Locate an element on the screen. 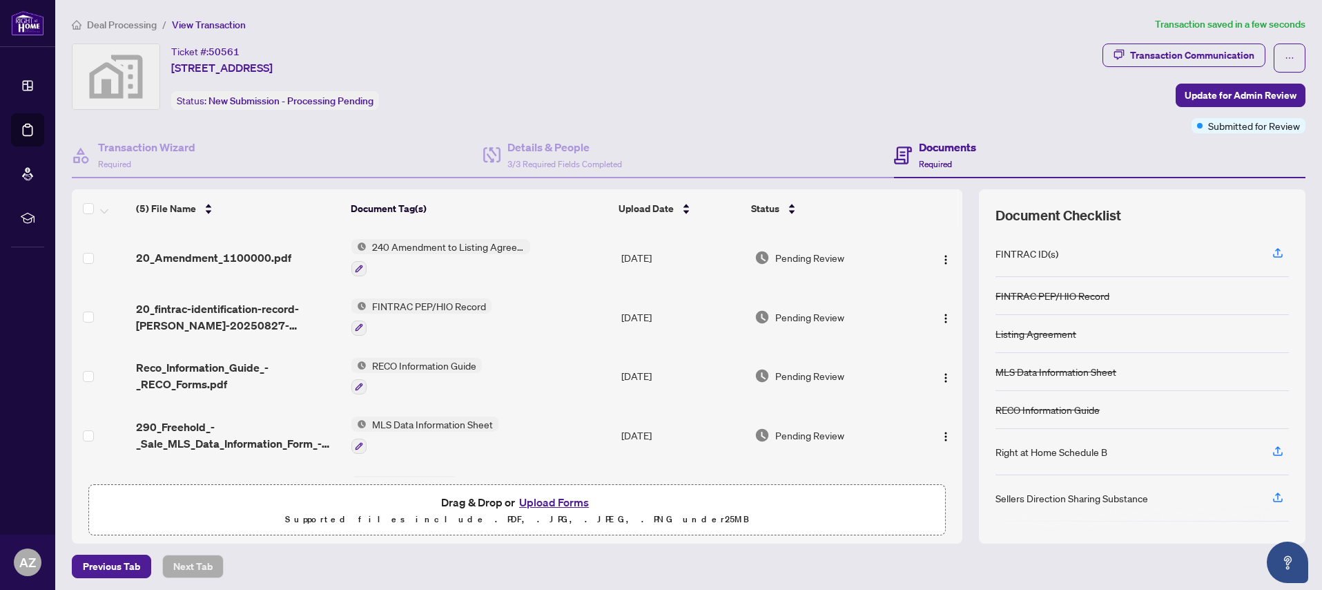  button: Transaction Communication is located at coordinates (1184, 55).